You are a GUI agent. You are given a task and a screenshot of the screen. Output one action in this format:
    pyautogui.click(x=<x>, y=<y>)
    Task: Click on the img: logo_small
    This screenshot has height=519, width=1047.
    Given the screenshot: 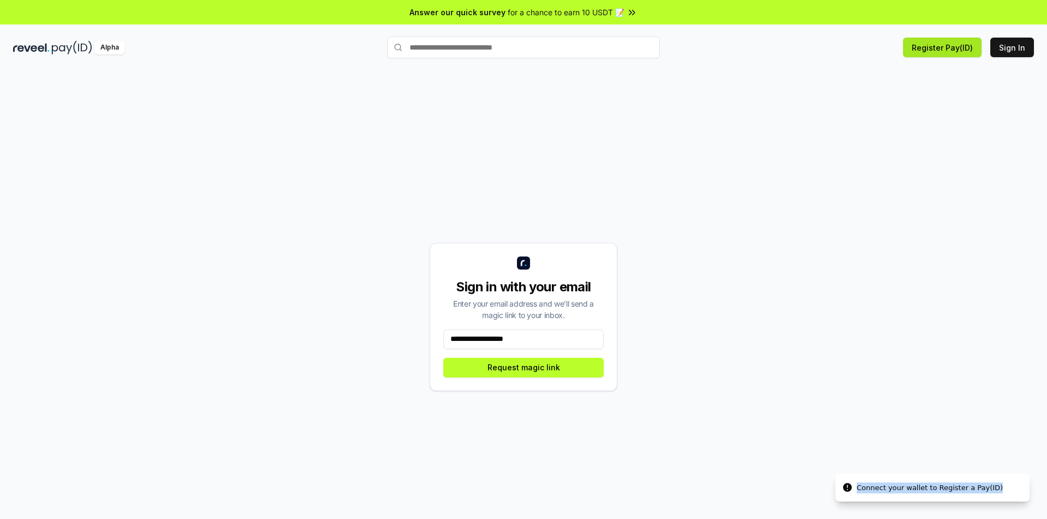 What is the action you would take?
    pyautogui.click(x=523, y=263)
    